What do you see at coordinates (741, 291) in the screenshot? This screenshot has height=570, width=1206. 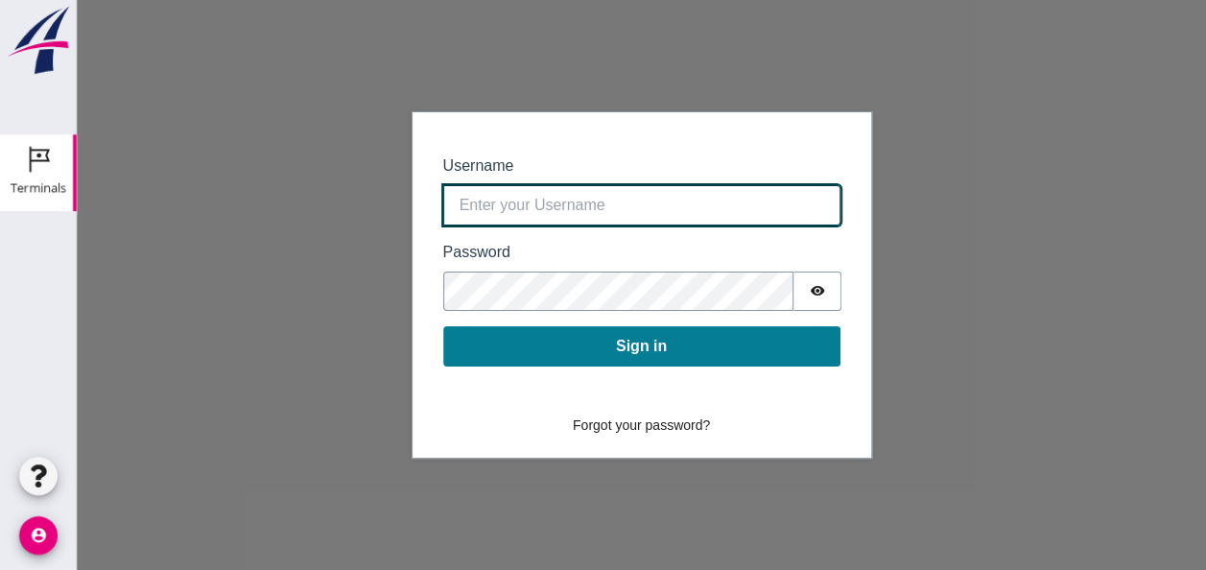 I see `button: Show password` at bounding box center [741, 291].